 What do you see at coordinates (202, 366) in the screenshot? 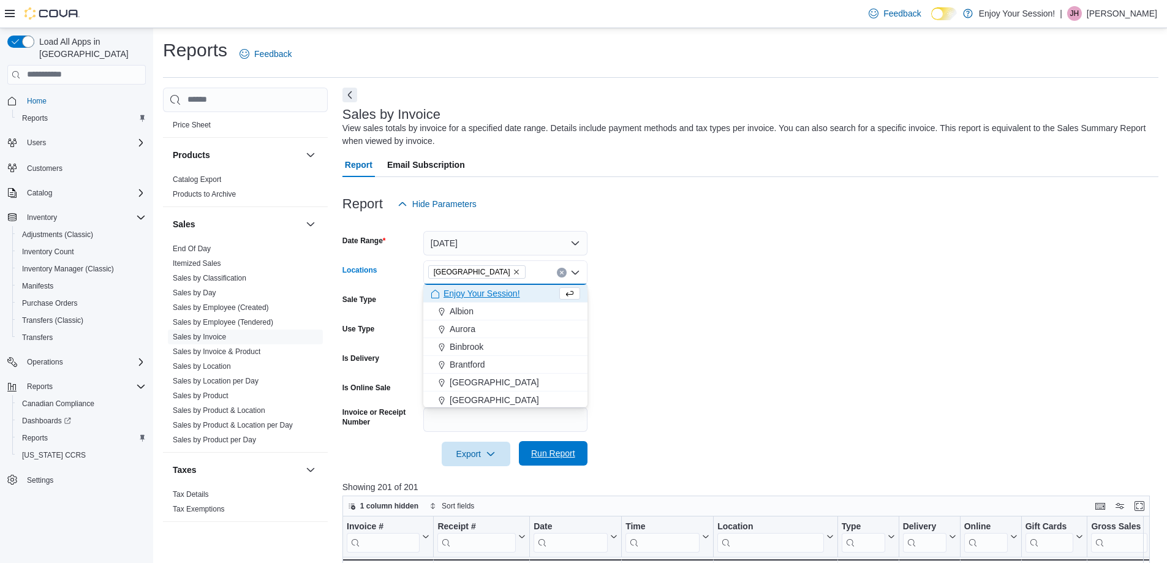
I see `a: Sales by Location` at bounding box center [202, 366].